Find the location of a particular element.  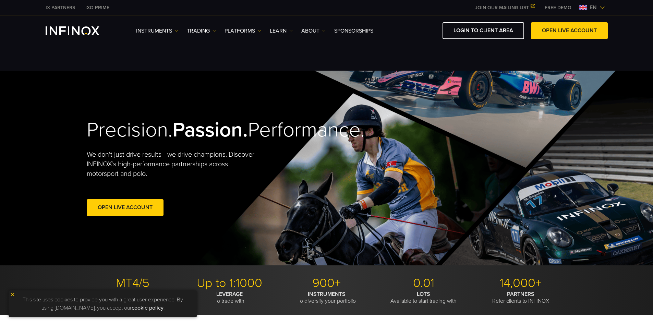

h2: Precision. Performance. is located at coordinates (195, 130).